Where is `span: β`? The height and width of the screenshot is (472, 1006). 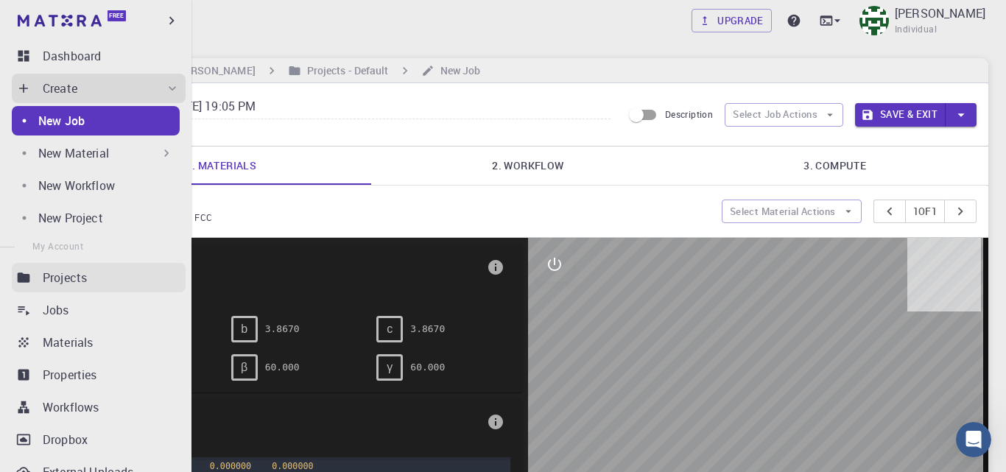
span: β is located at coordinates (244, 368).